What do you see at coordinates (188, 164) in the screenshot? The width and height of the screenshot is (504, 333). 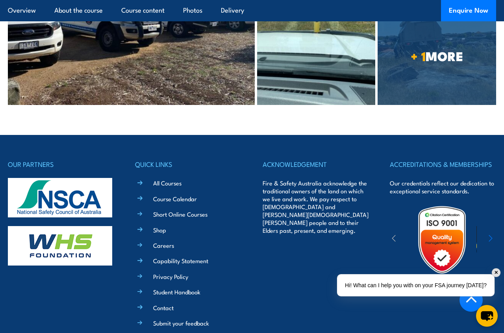 I see `h4: QUICK LINKS` at bounding box center [188, 164].